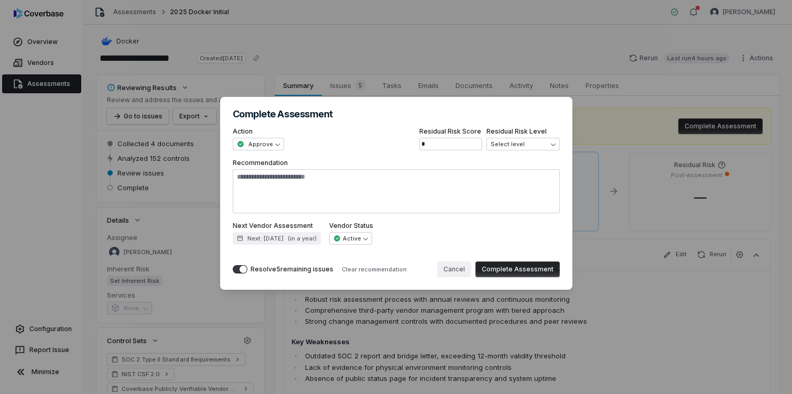  Describe the element at coordinates (454, 269) in the screenshot. I see `button: Cancel` at that location.